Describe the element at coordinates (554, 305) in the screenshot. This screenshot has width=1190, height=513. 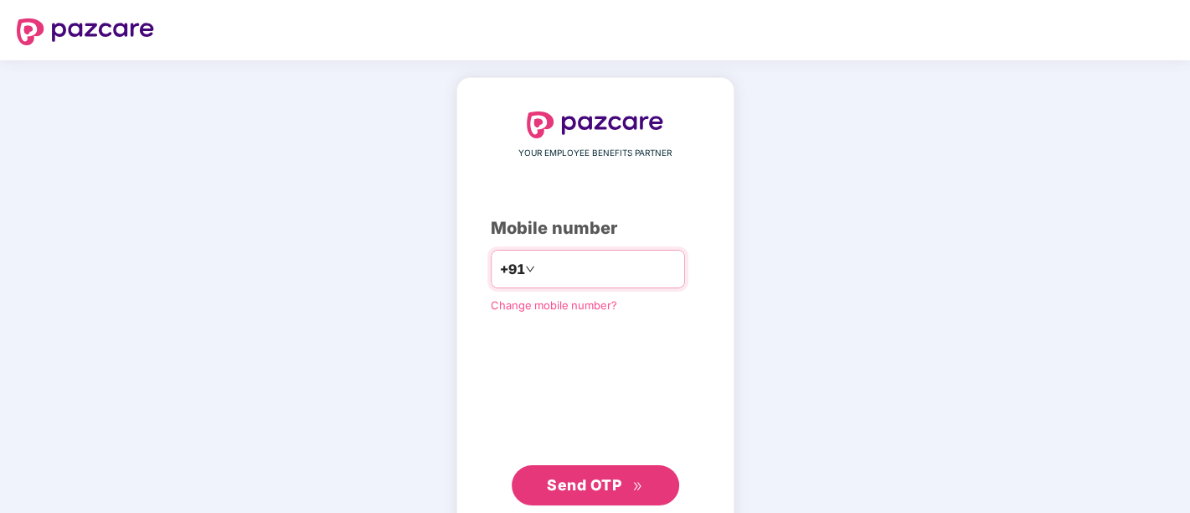
I see `span: Change mobile number?` at that location.